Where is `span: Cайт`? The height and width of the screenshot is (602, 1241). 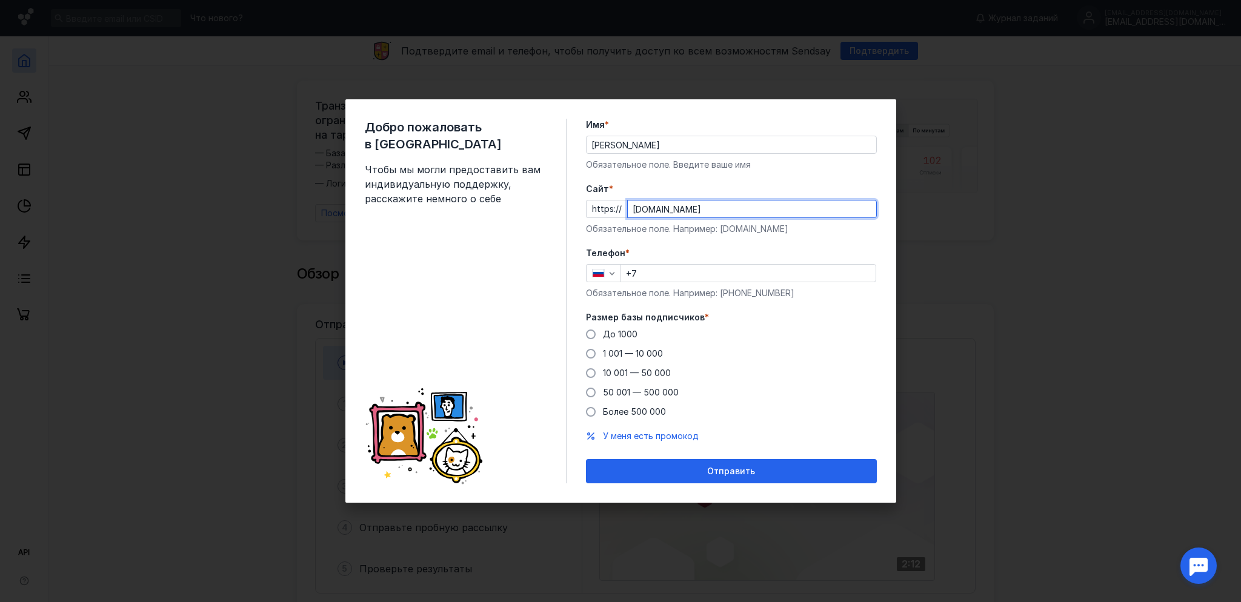
span: Cайт is located at coordinates (598, 189).